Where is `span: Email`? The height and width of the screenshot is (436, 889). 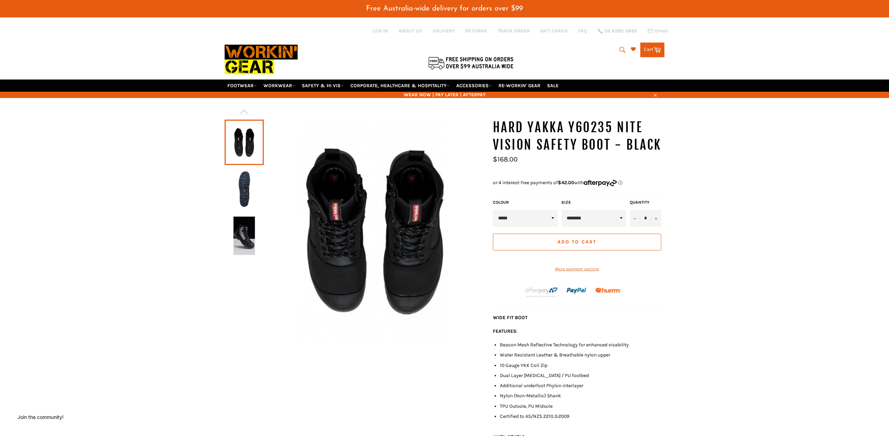
span: Email is located at coordinates (661, 31).